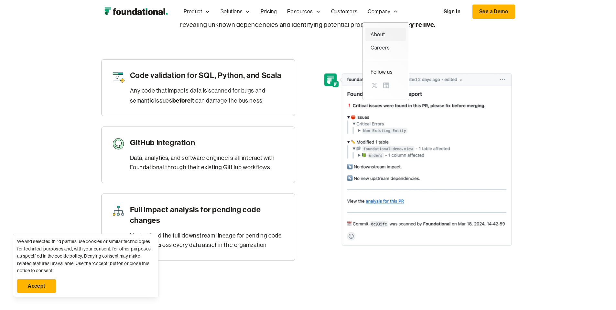  What do you see at coordinates (182, 100) in the screenshot?
I see `strong: before` at bounding box center [182, 100].